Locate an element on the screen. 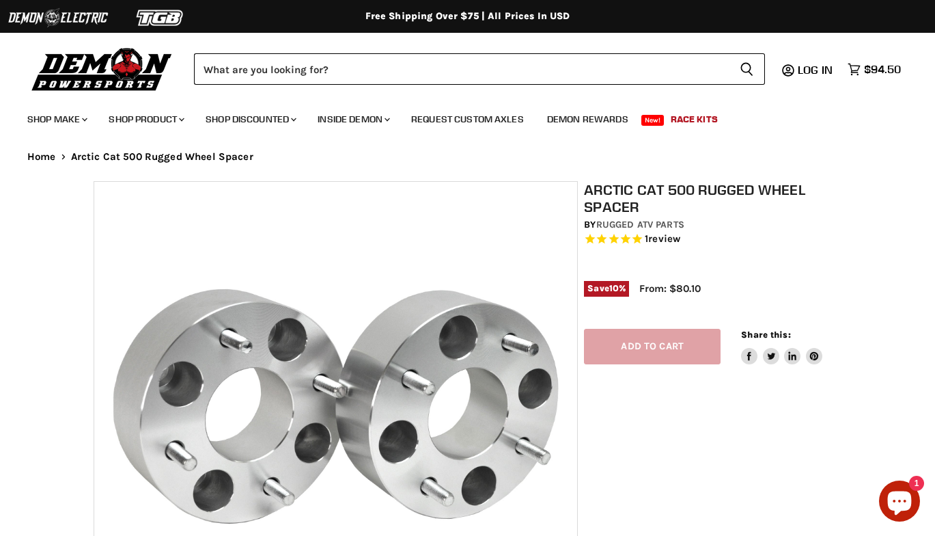  a: Race Kits is located at coordinates (694, 119).